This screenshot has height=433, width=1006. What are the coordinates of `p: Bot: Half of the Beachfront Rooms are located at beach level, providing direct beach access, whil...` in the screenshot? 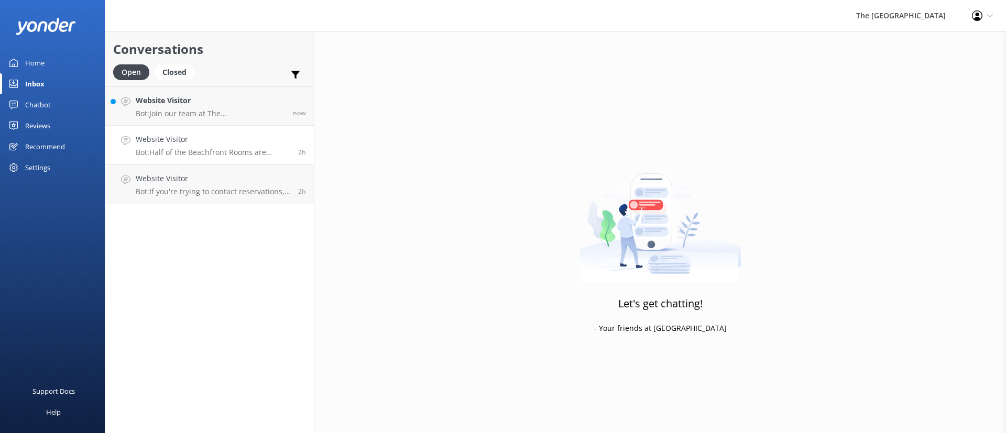 It's located at (213, 153).